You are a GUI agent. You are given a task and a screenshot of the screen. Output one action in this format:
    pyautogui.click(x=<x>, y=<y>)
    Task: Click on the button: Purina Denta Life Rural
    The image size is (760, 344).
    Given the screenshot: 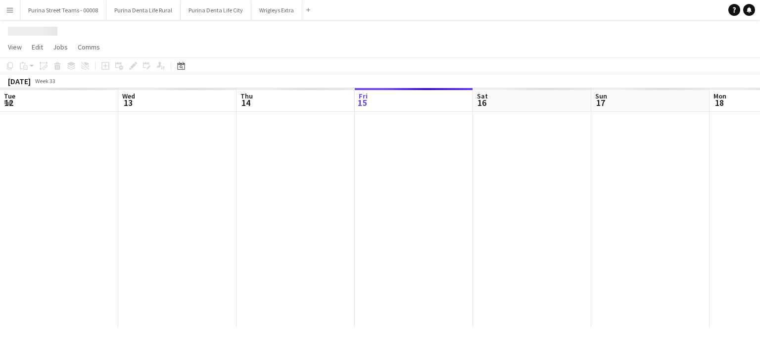 What is the action you would take?
    pyautogui.click(x=144, y=10)
    